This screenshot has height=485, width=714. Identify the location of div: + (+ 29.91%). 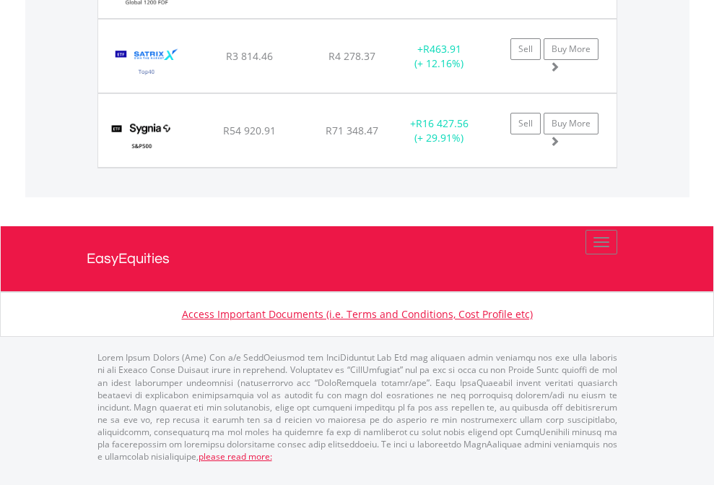
(439, 131).